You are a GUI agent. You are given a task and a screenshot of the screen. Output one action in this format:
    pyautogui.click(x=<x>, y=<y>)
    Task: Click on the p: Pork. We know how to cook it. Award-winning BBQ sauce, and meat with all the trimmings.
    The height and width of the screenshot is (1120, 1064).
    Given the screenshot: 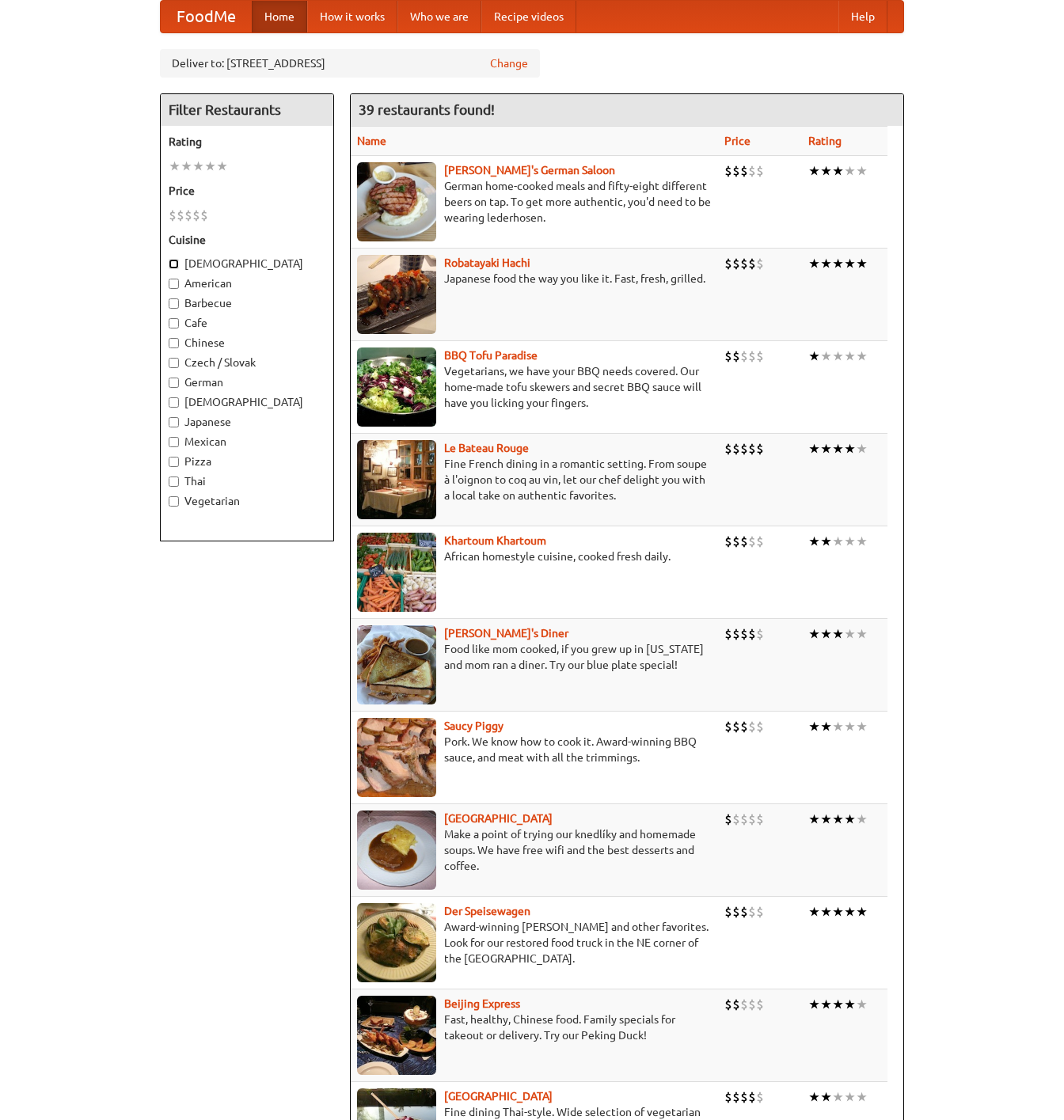 What is the action you would take?
    pyautogui.click(x=535, y=749)
    